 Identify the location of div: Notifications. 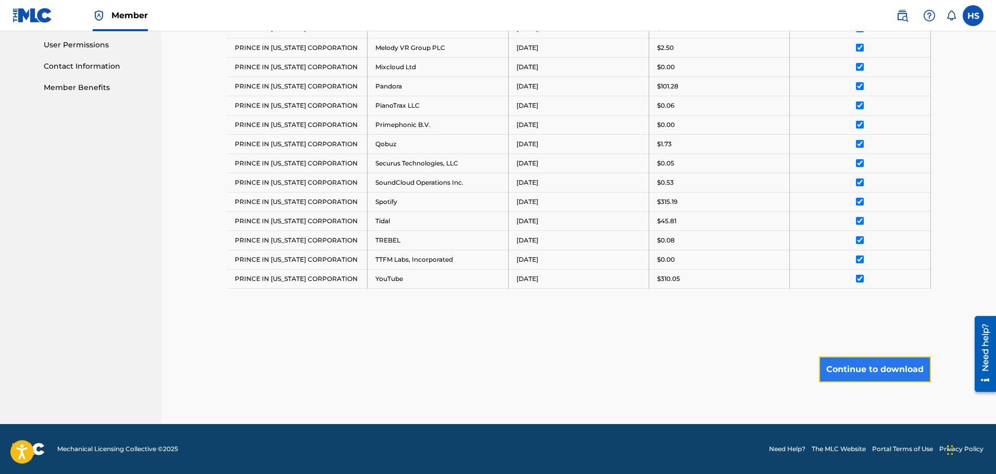
(952, 16).